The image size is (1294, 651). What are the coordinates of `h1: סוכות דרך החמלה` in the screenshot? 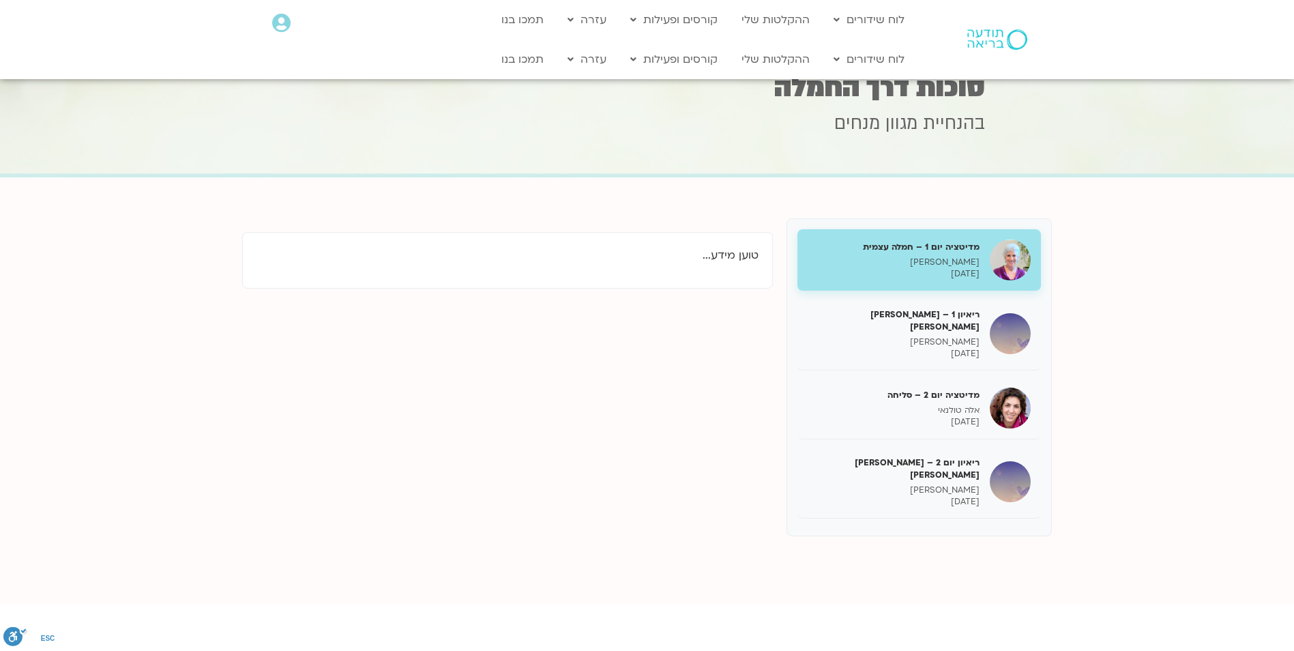 It's located at (647, 87).